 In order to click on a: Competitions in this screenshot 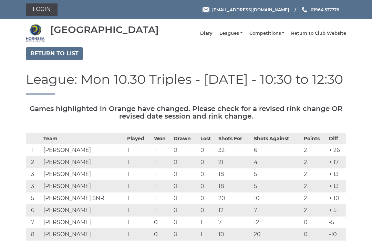, I will do `click(267, 33)`.